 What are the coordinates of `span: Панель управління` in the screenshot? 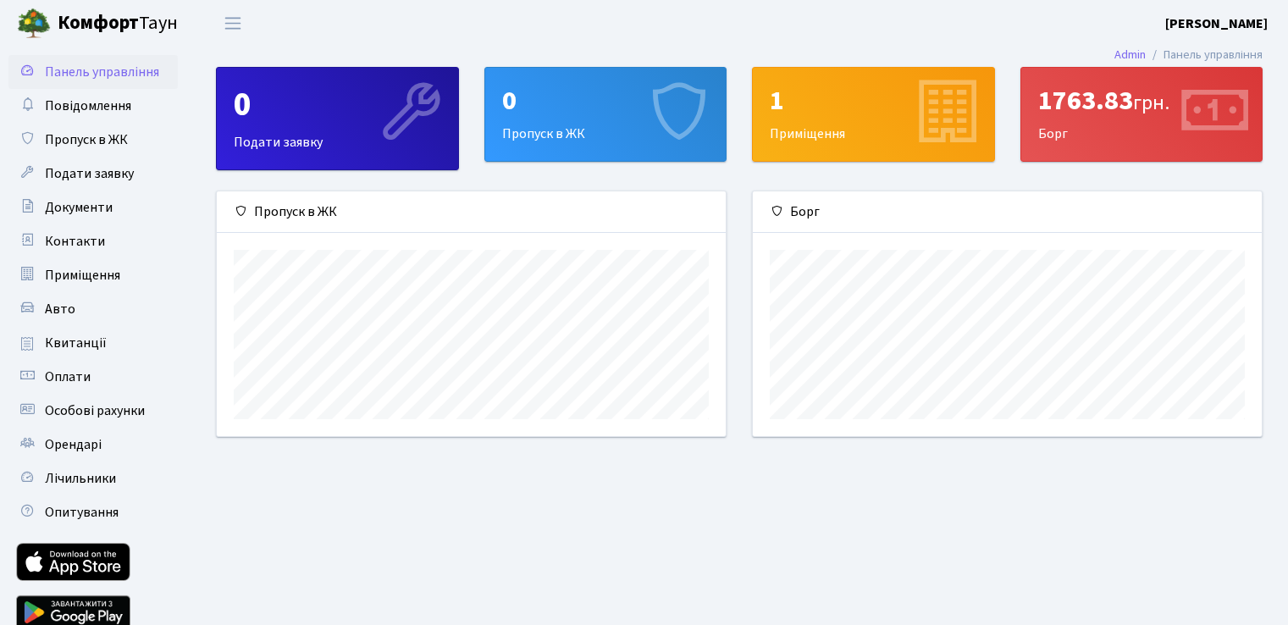 It's located at (102, 72).